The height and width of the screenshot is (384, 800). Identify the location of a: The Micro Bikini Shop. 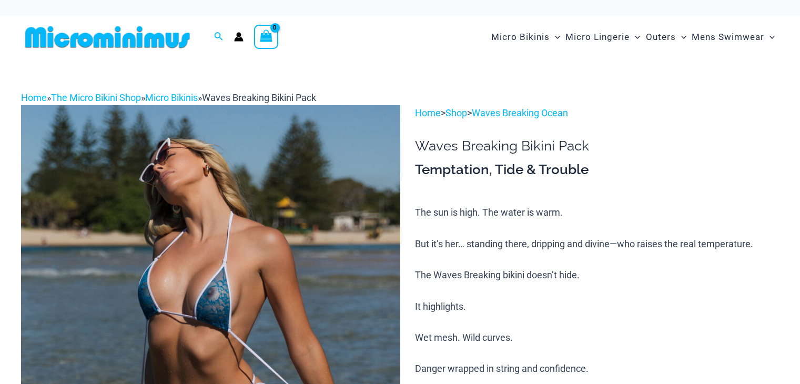
(96, 97).